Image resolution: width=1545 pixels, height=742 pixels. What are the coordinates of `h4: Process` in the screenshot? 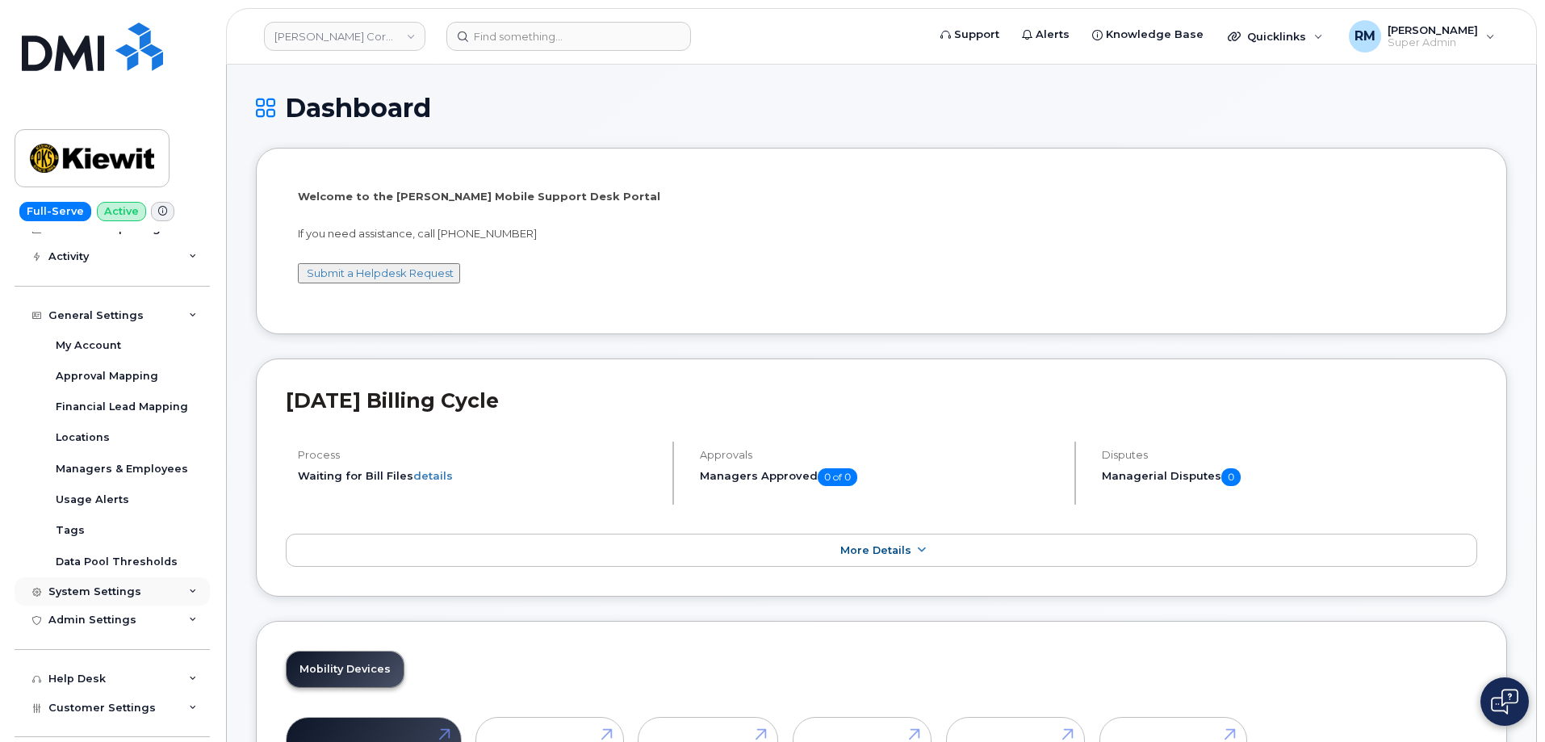 It's located at (478, 455).